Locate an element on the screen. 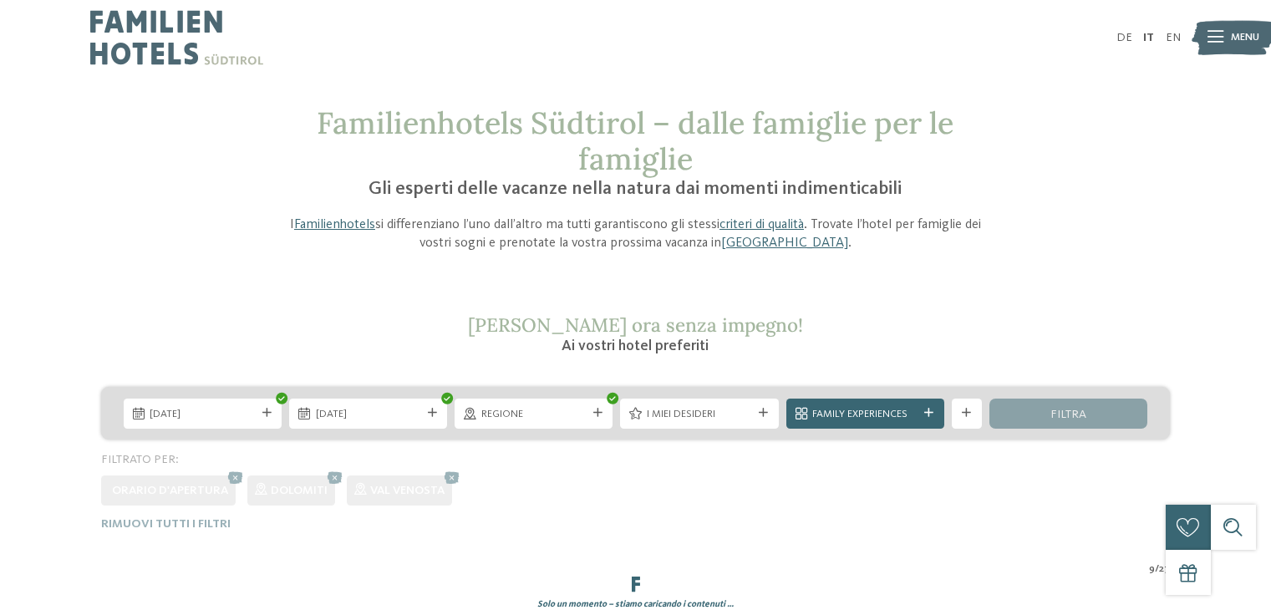 The height and width of the screenshot is (610, 1271). a: DE is located at coordinates (1124, 38).